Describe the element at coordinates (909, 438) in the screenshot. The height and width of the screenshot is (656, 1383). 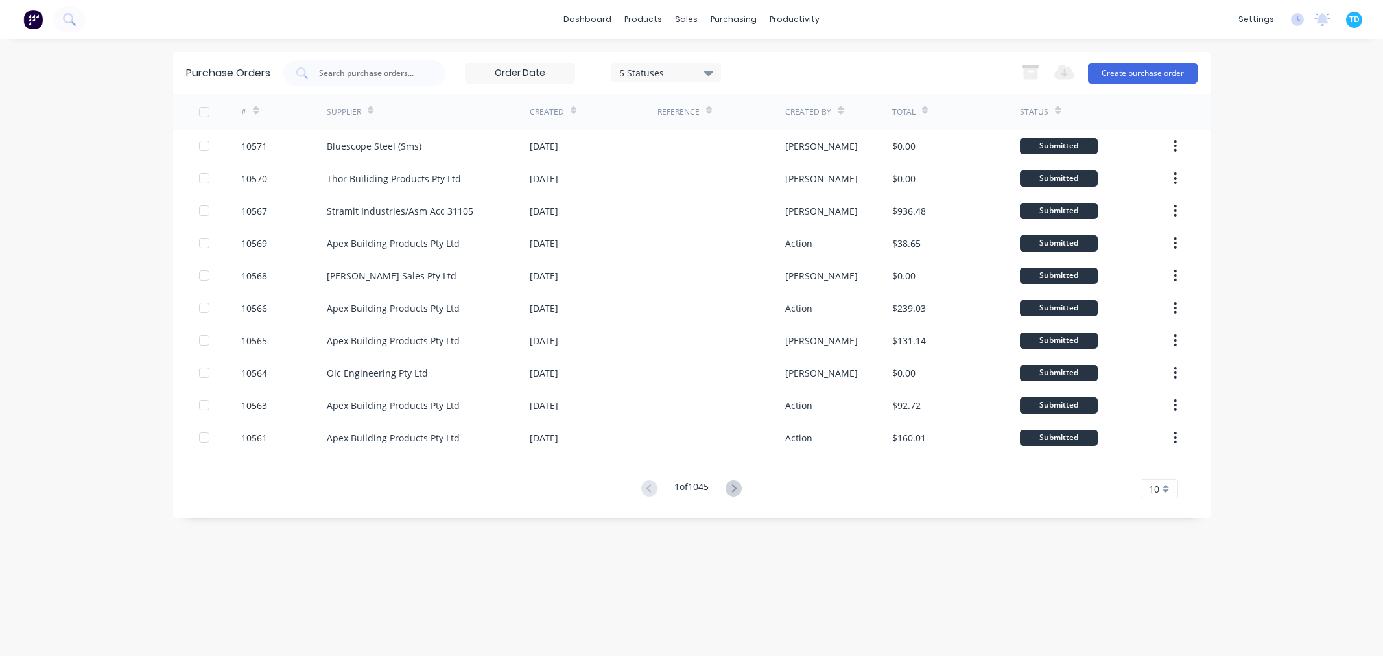
I see `div: $160.01` at that location.